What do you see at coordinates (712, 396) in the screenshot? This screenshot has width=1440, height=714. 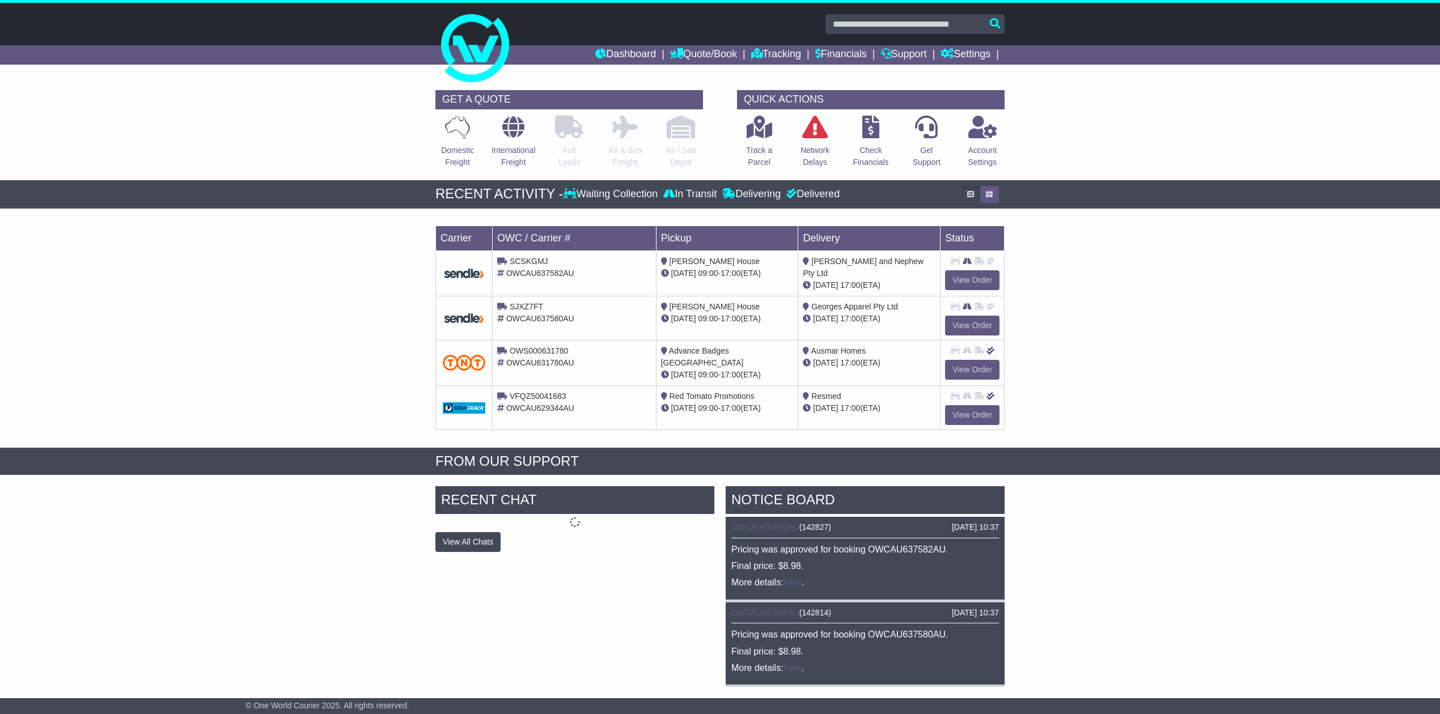 I see `span: Red Tomato Promotions` at bounding box center [712, 396].